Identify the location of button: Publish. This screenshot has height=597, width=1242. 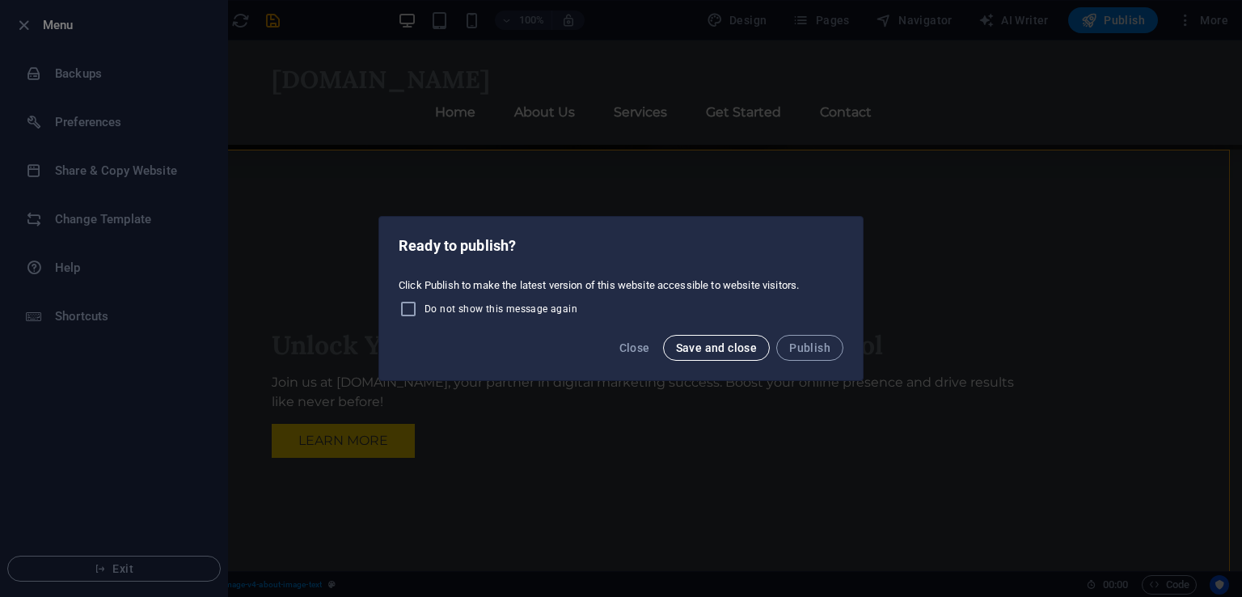
(810, 348).